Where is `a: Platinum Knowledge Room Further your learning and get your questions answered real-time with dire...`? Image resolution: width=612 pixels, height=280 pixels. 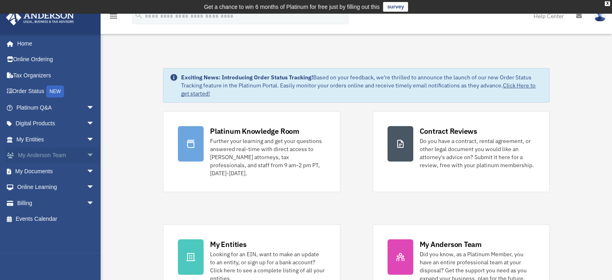
a: Platinum Knowledge Room Further your learning and get your questions answered real-time with dire... is located at coordinates (251, 151).